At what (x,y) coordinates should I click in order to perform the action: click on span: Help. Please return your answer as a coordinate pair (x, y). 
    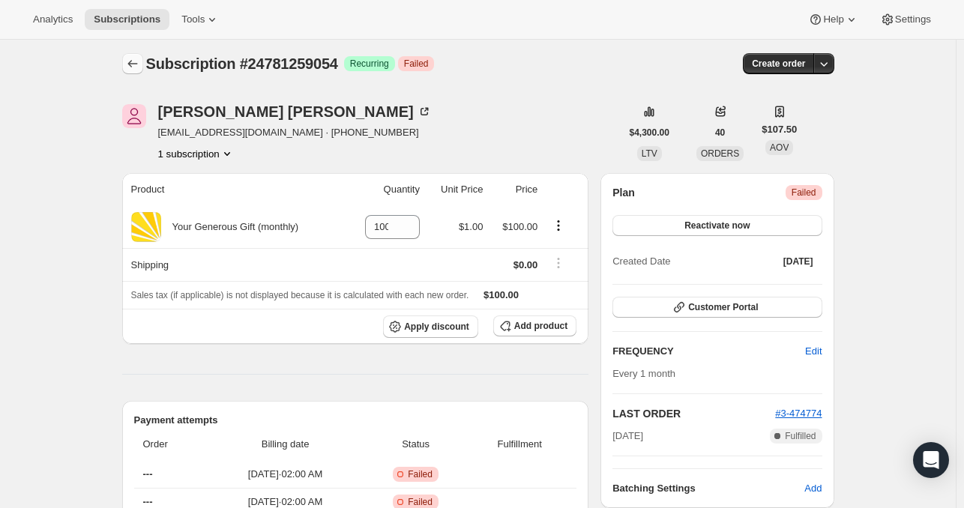
    Looking at the image, I should click on (833, 19).